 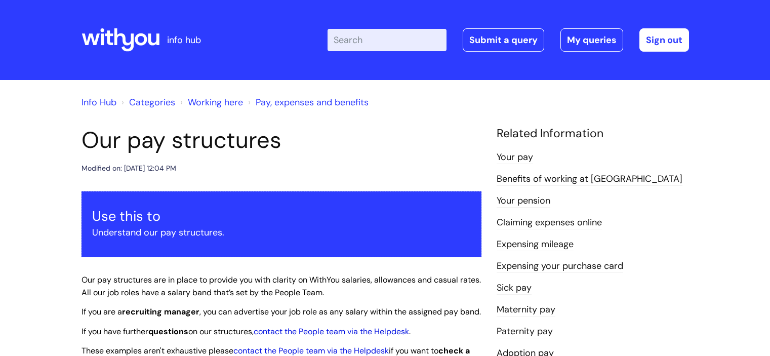 What do you see at coordinates (147, 102) in the screenshot?
I see `li: Solution home` at bounding box center [147, 102].